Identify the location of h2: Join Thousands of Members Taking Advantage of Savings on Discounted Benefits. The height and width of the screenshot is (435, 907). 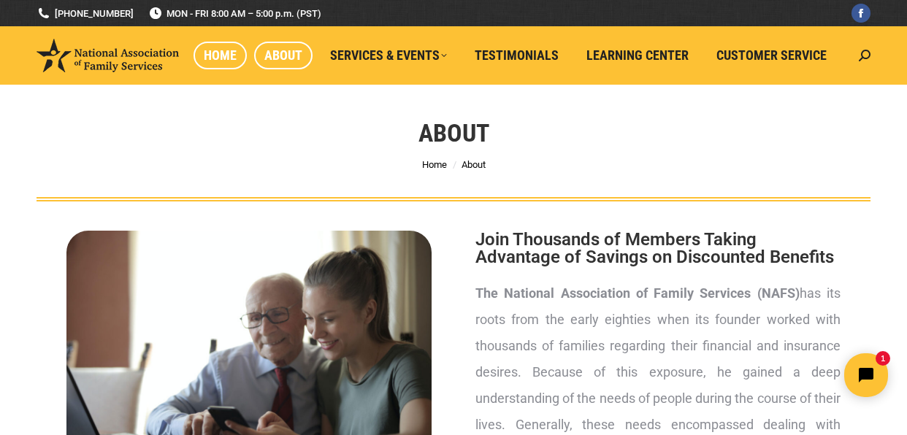
(658, 248).